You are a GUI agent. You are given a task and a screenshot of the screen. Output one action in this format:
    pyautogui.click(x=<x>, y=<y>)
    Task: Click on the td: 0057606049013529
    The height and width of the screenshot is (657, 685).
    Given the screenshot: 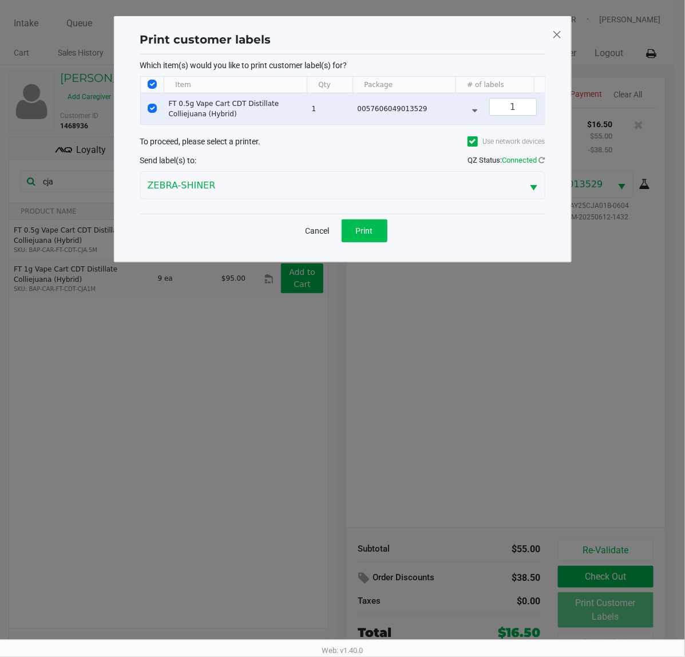 What is the action you would take?
    pyautogui.click(x=404, y=109)
    